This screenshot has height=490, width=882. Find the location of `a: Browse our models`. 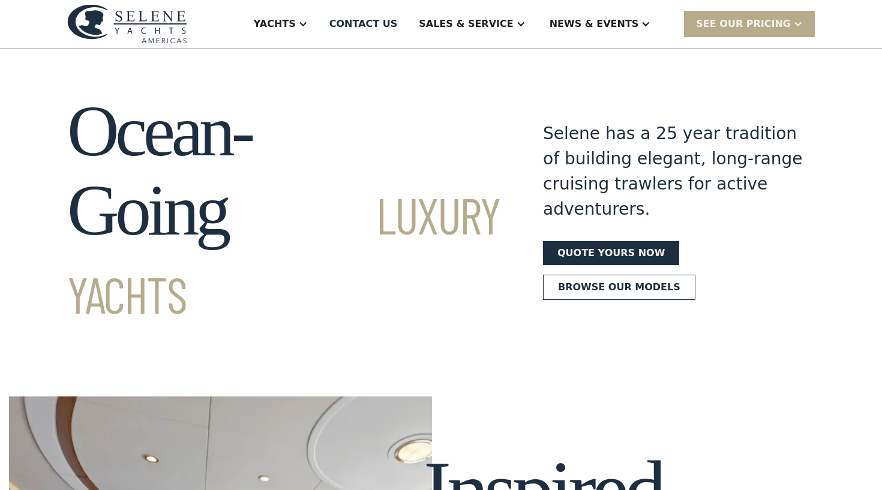

a: Browse our models is located at coordinates (620, 288).